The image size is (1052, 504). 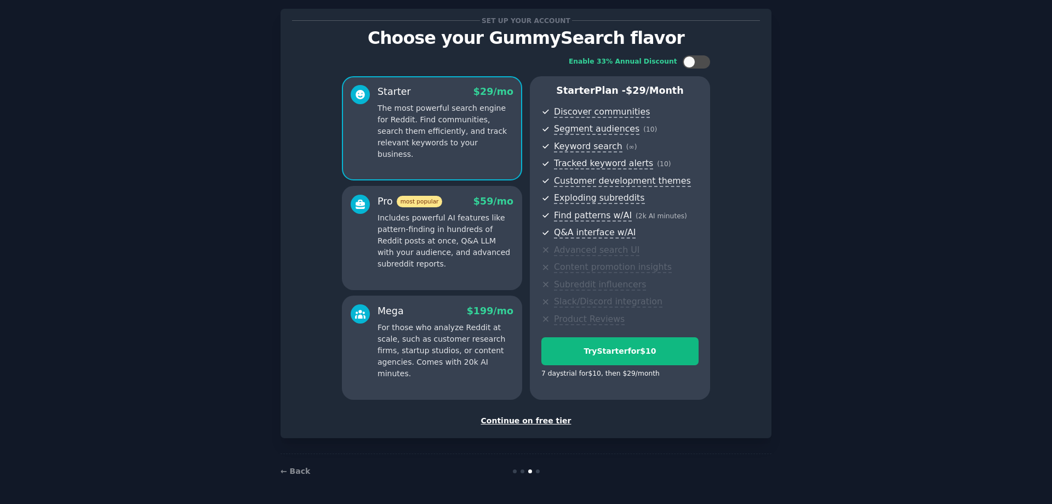 What do you see at coordinates (597, 129) in the screenshot?
I see `span: Segment audiences` at bounding box center [597, 129].